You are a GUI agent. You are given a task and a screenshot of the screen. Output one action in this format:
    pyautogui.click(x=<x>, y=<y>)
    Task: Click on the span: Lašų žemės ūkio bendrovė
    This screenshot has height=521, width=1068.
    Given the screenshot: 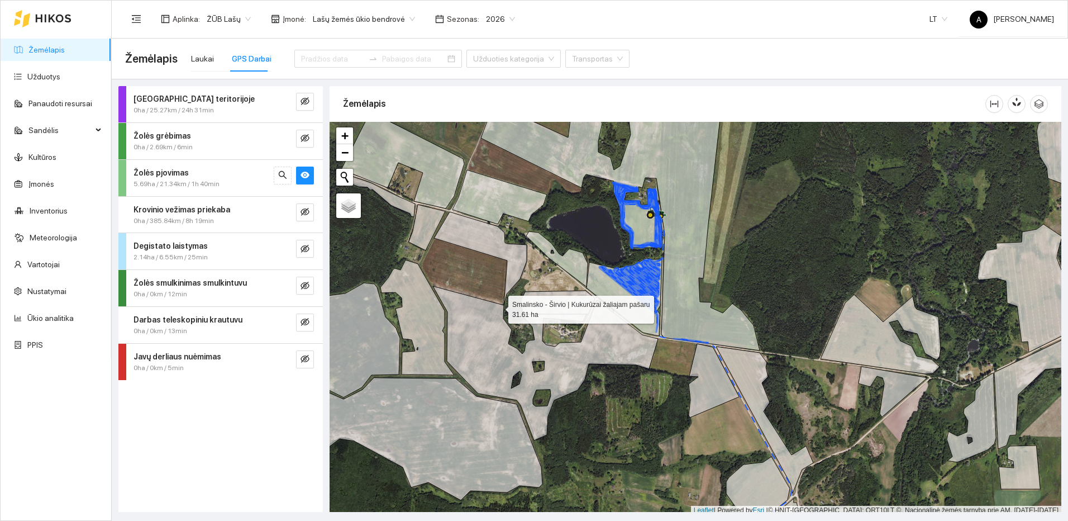 What is the action you would take?
    pyautogui.click(x=364, y=19)
    